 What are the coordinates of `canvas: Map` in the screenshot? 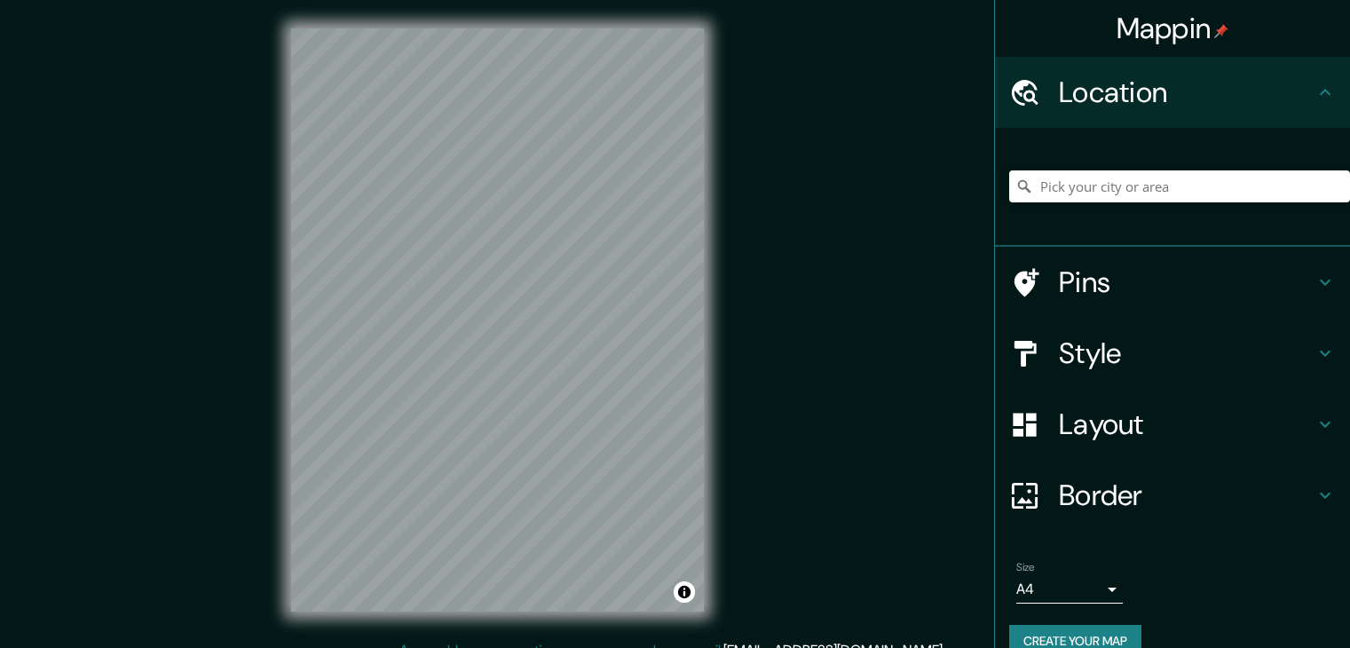 It's located at (497, 319).